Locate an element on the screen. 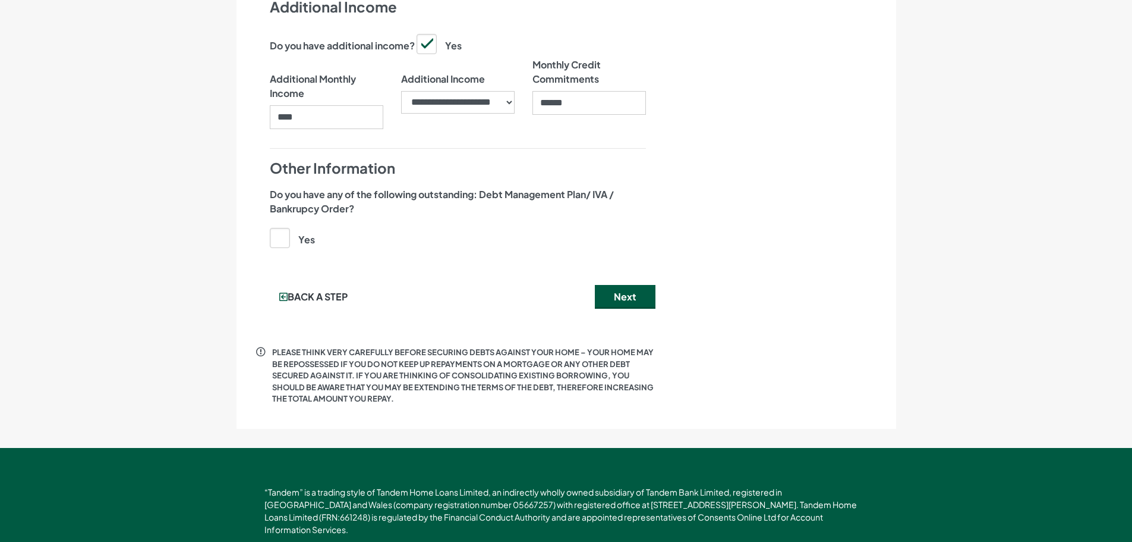 This screenshot has width=1132, height=542. p: “Tandem” is a trading style of Tandem Home Loans Limited, an indirectly wholly owned subsidiary o... is located at coordinates (566, 511).